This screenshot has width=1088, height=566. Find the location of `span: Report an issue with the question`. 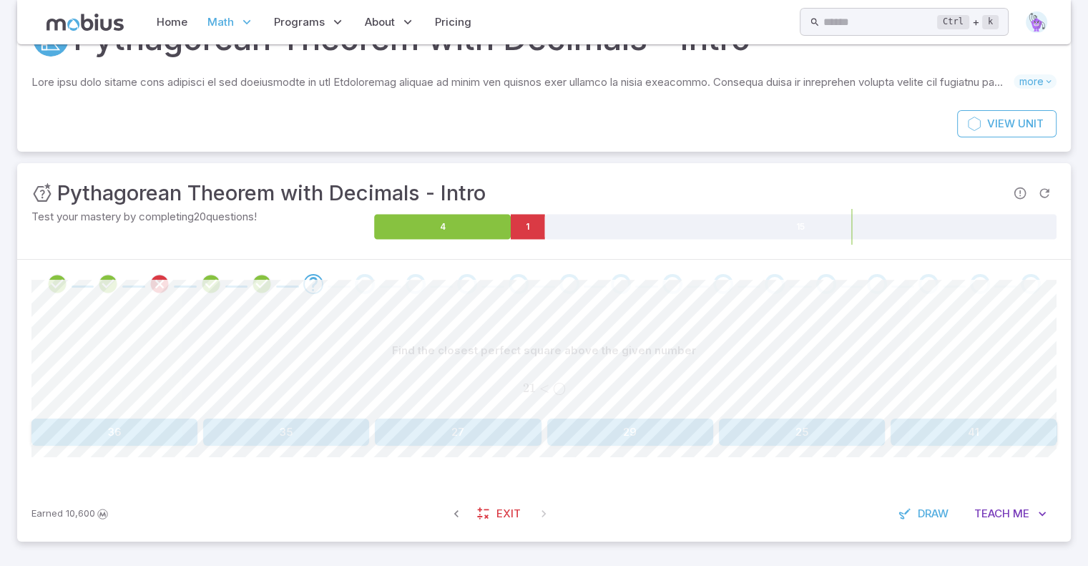

span: Report an issue with the question is located at coordinates (1020, 193).